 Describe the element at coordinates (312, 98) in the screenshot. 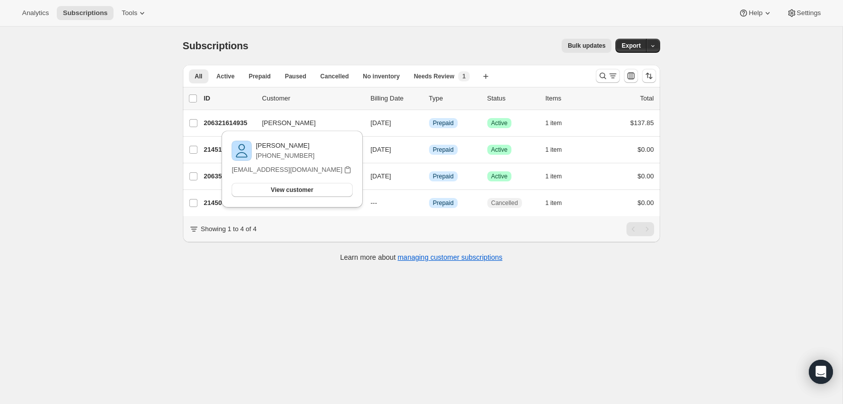

I see `p: Customer` at that location.